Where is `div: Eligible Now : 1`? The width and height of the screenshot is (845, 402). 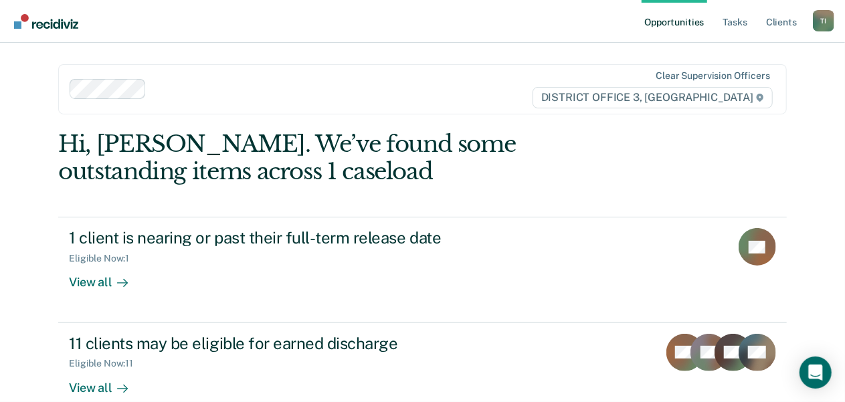 div: Eligible Now : 1 is located at coordinates (104, 258).